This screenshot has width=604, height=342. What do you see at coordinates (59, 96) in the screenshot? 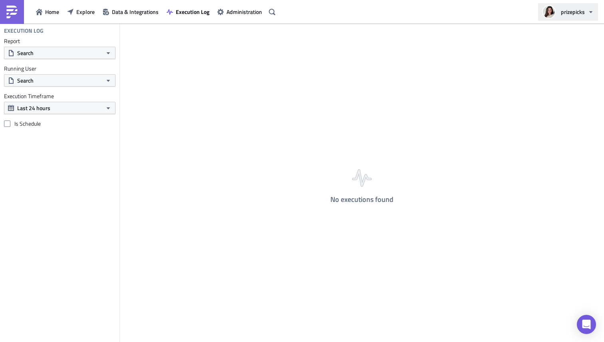
I see `label: Execution Timeframe` at bounding box center [59, 96].